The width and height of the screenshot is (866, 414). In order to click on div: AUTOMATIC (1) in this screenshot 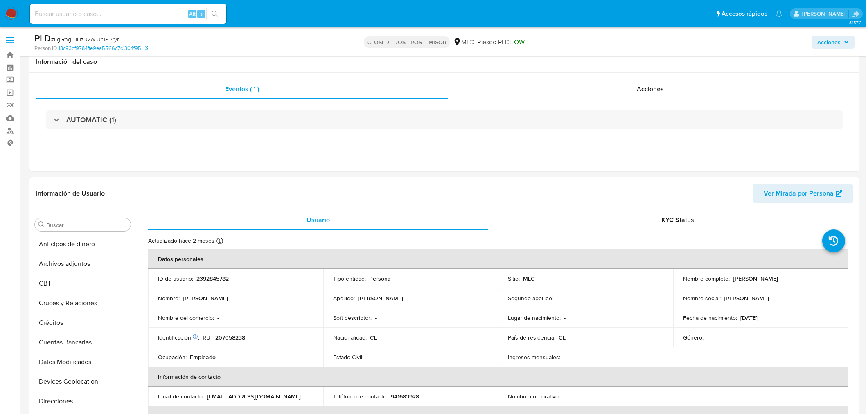, I will do `click(444, 120)`.